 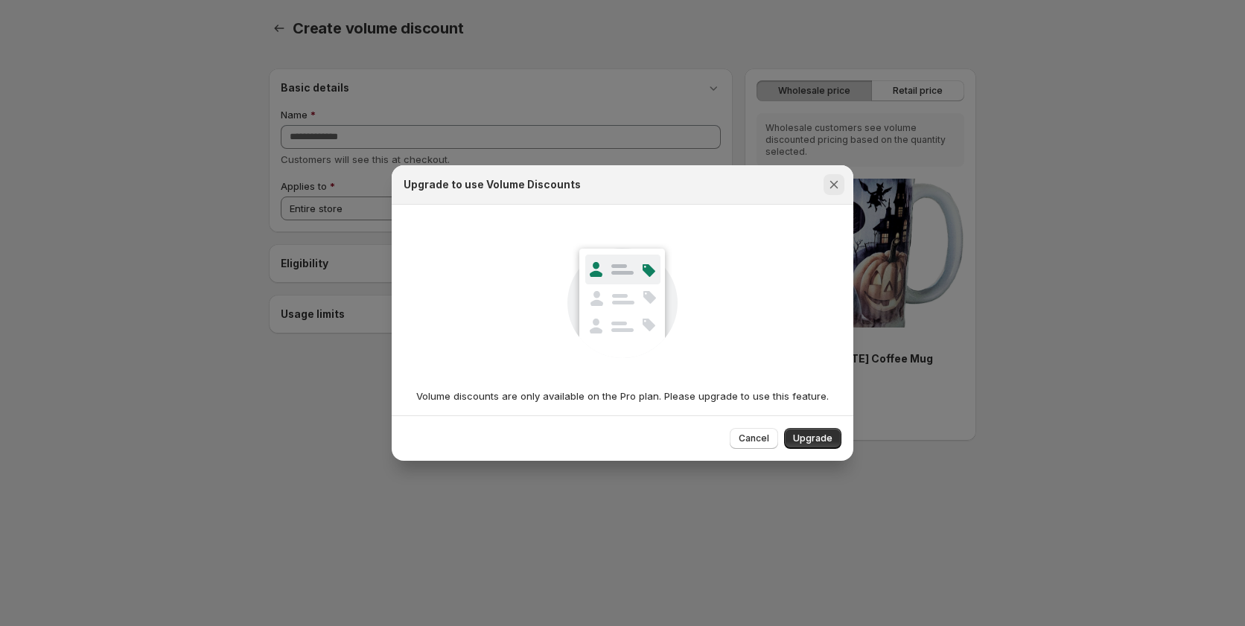 What do you see at coordinates (753, 439) in the screenshot?
I see `button: Cancel` at bounding box center [753, 439].